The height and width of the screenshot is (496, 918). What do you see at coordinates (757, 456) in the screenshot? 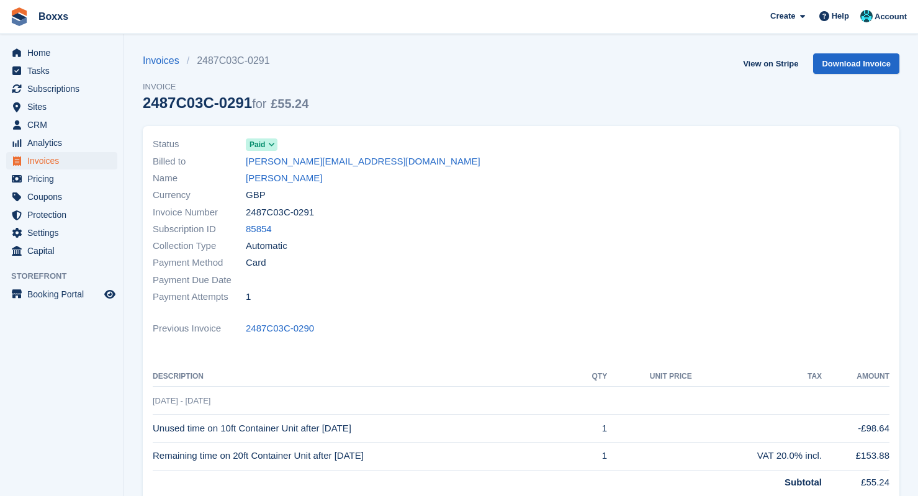
I see `div: VAT 20.0% incl.` at bounding box center [757, 456].